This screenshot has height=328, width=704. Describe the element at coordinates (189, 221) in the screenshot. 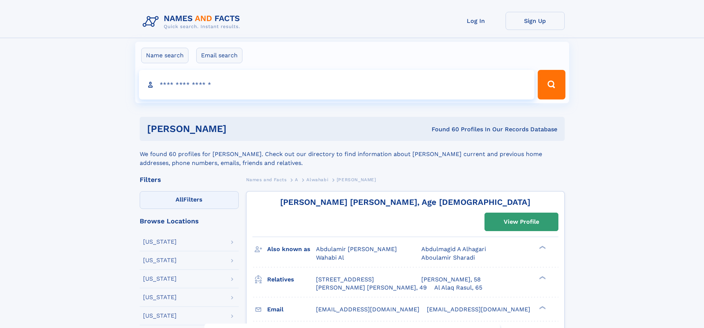

I see `div: Browse Locations` at that location.